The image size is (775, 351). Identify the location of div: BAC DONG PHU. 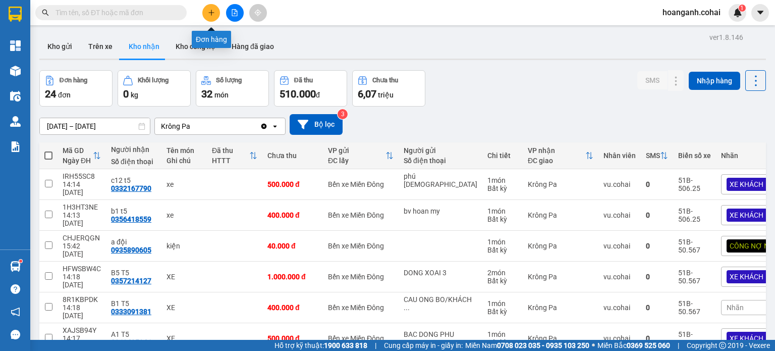
(440, 334).